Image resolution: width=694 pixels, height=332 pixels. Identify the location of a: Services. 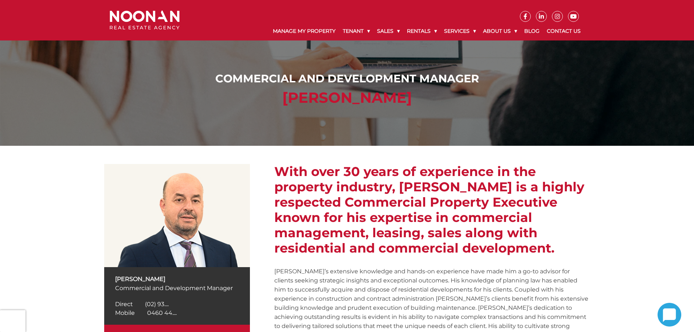
(460, 31).